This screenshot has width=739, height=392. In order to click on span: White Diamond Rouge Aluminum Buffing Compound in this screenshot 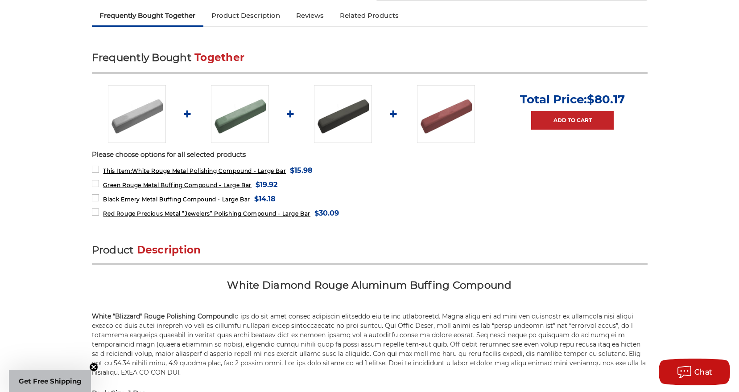, I will do `click(369, 285)`.